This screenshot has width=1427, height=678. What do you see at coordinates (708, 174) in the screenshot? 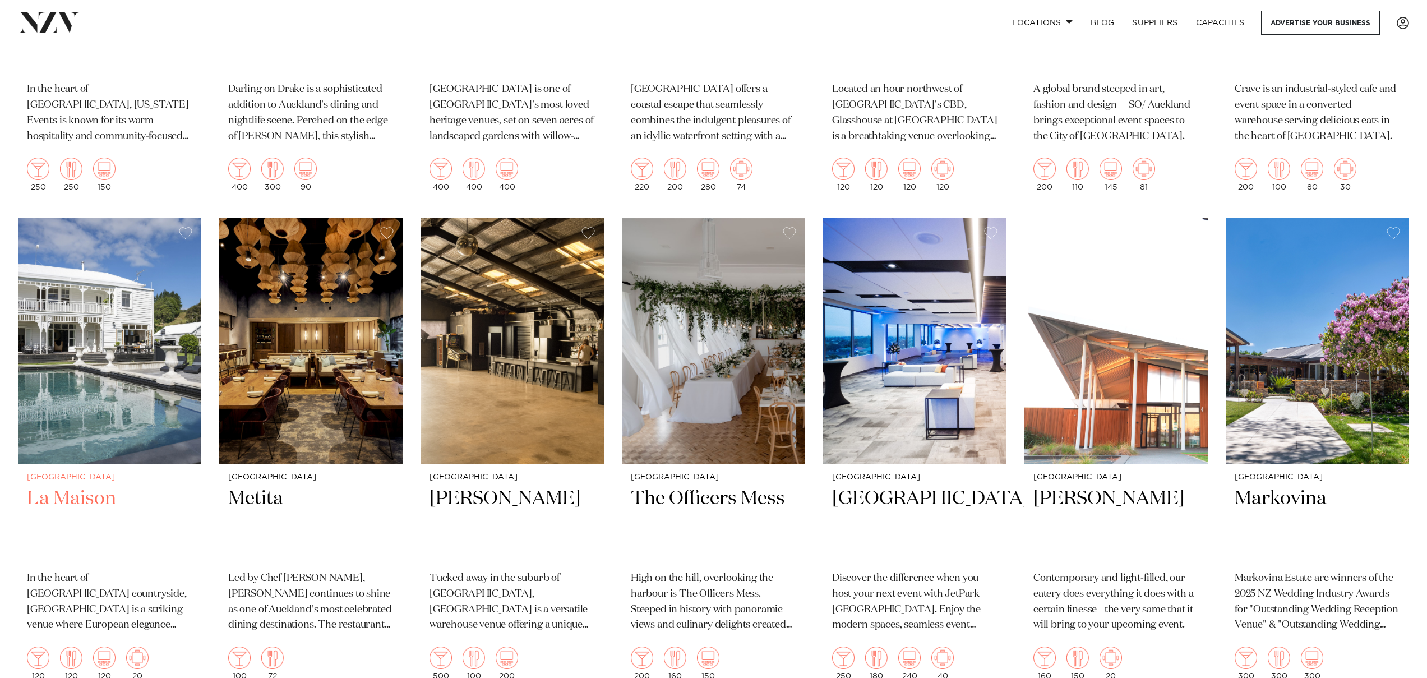
I see `div: 280` at bounding box center [708, 174].